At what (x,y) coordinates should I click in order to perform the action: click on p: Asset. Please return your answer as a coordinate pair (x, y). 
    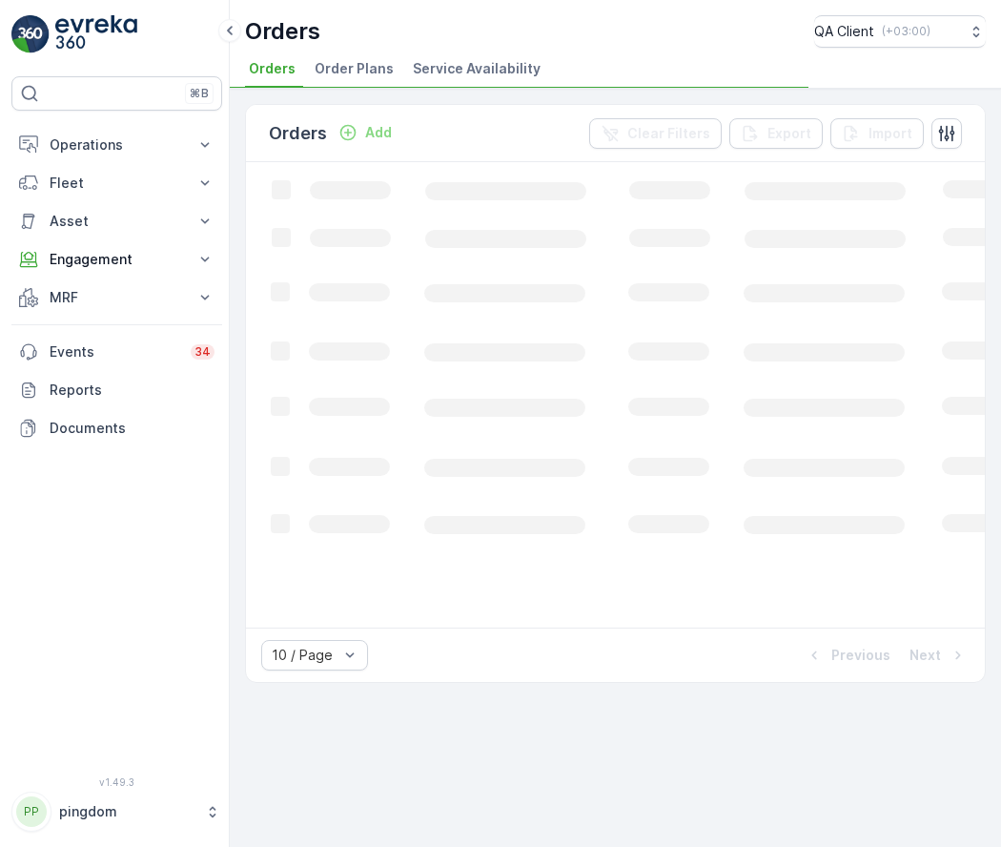
    Looking at the image, I should click on (116, 221).